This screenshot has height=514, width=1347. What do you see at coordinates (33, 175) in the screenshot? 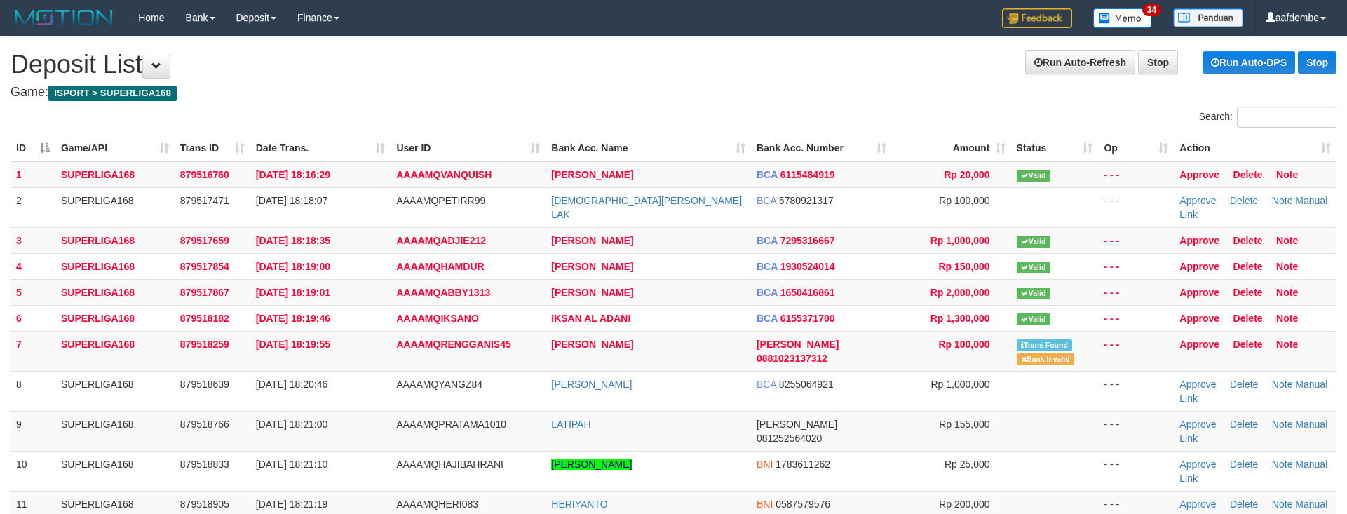
I see `td: 1` at bounding box center [33, 175].